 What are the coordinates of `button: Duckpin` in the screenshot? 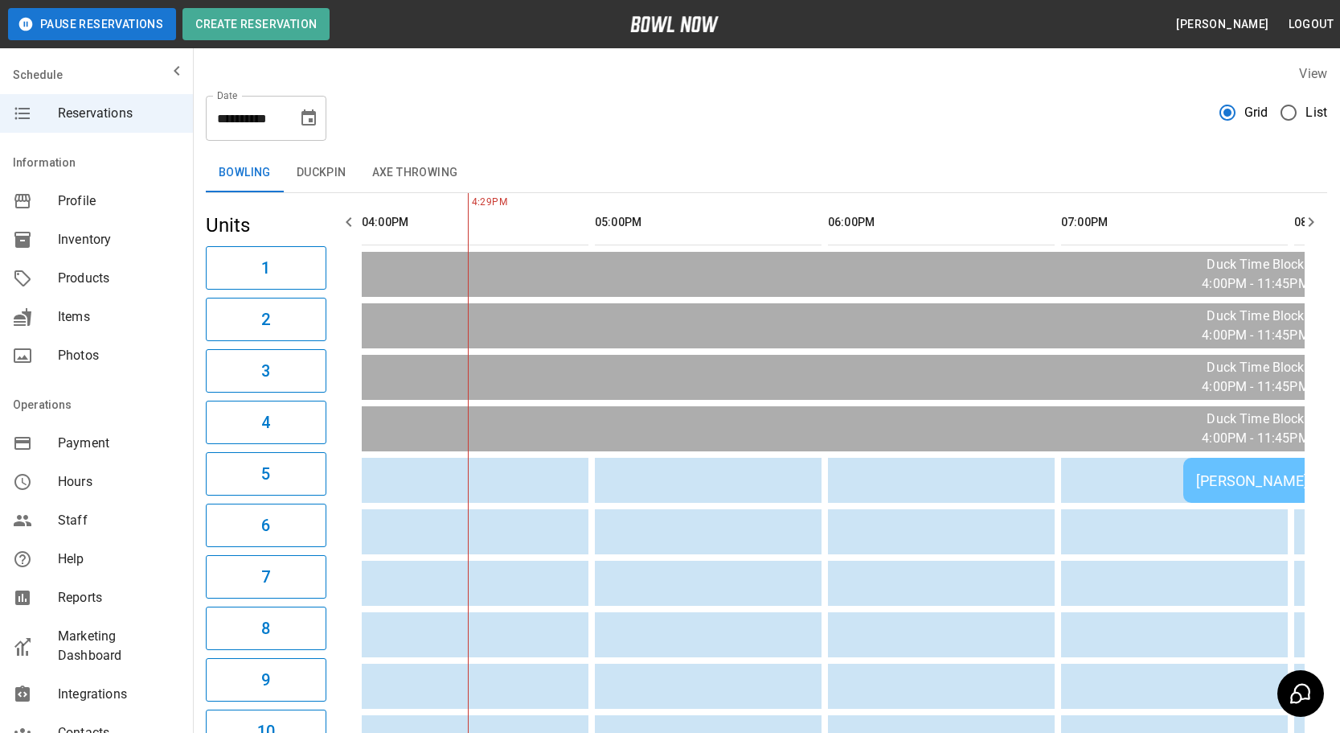 It's located at (322, 173).